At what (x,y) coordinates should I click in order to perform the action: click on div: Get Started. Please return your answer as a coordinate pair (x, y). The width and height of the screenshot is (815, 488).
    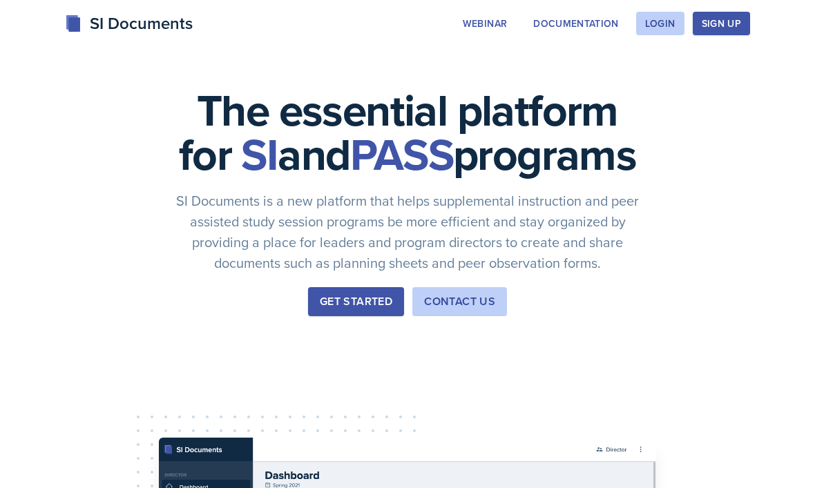
    Looking at the image, I should click on (356, 302).